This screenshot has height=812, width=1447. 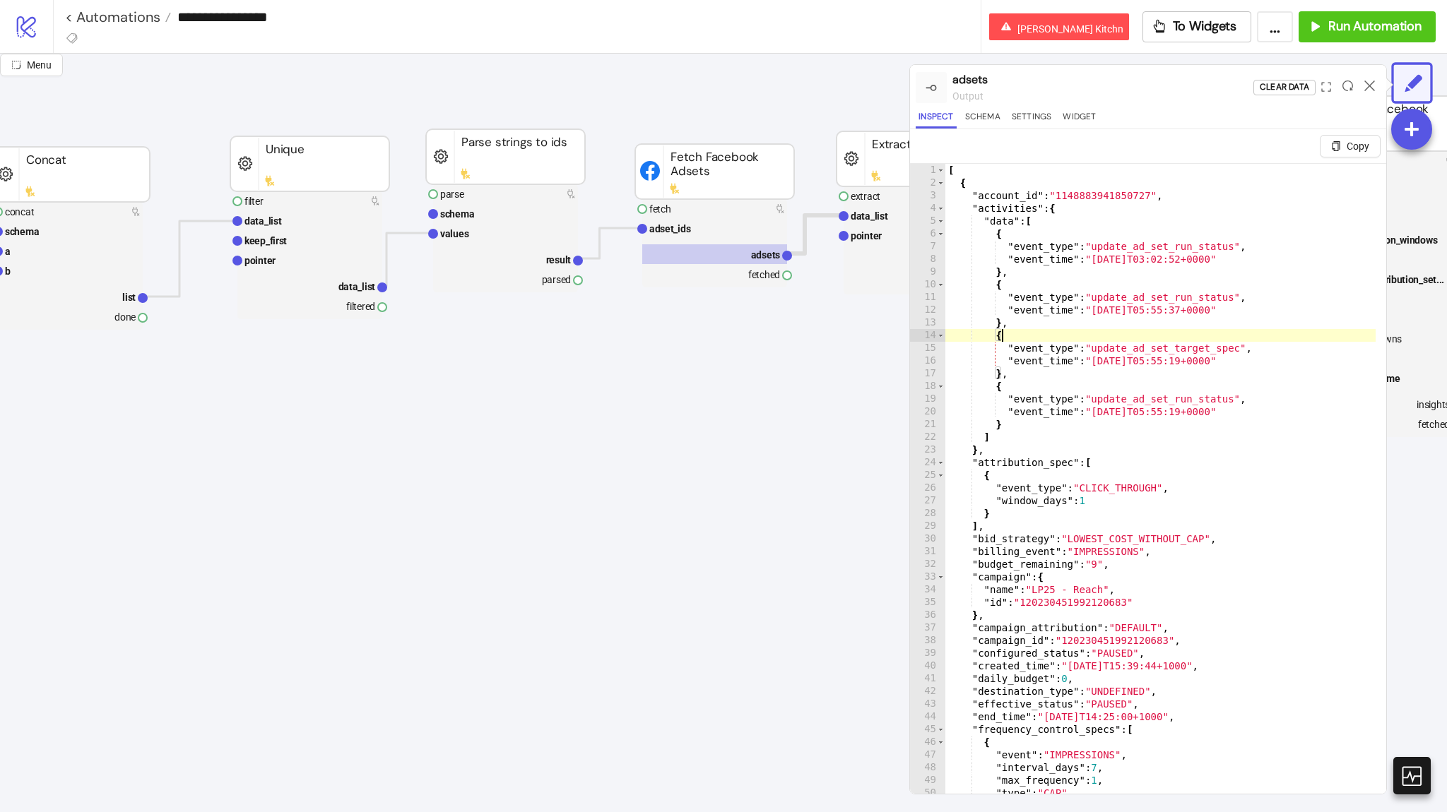 What do you see at coordinates (940, 742) in the screenshot?
I see `span: Toggle code folding, rows 46 through 51` at bounding box center [940, 742].